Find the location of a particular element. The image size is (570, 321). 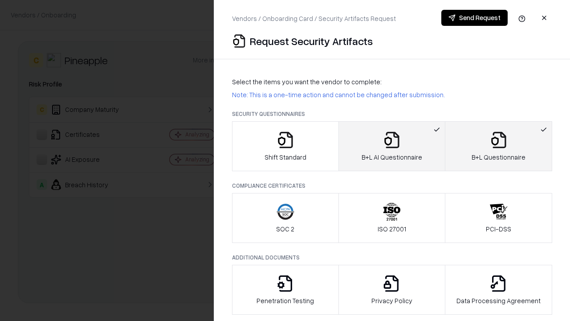

p: Additional Documents is located at coordinates (392, 257).